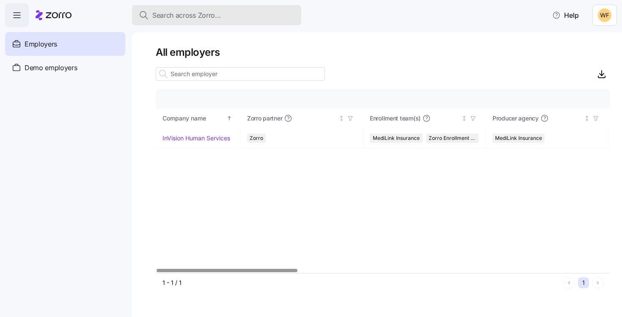 This screenshot has width=622, height=317. I want to click on span: Demo employers, so click(51, 68).